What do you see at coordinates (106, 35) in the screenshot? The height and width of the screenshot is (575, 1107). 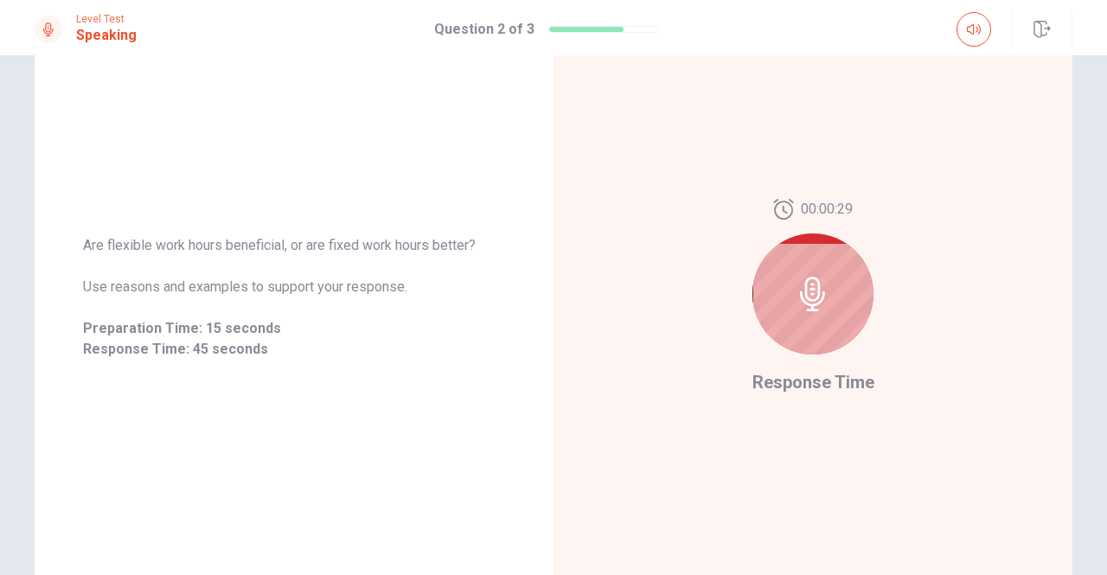 I see `h1: Speaking` at bounding box center [106, 35].